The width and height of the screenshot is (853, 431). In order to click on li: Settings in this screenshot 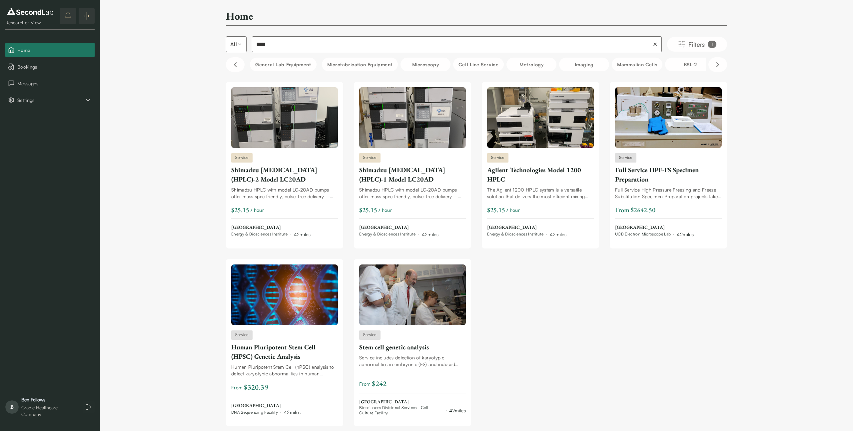, I will do `click(50, 100)`.